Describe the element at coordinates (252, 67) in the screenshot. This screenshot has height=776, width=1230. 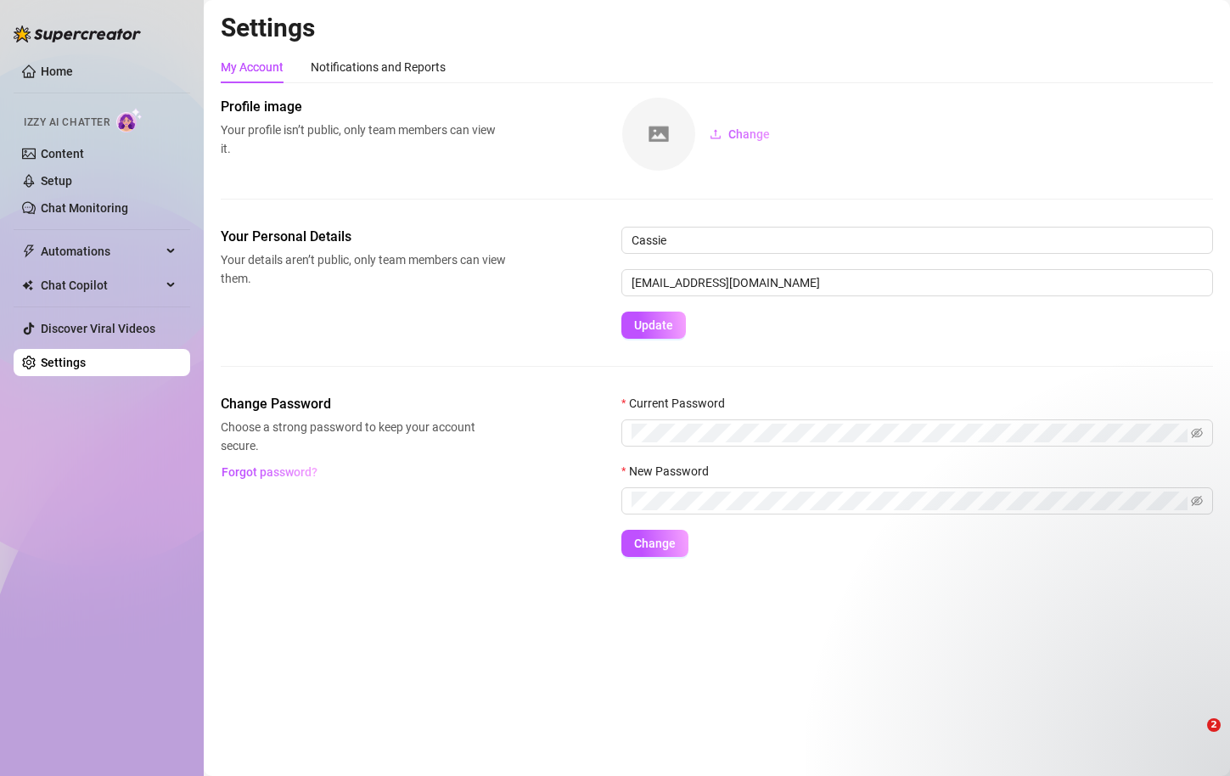
I see `div: My Account` at that location.